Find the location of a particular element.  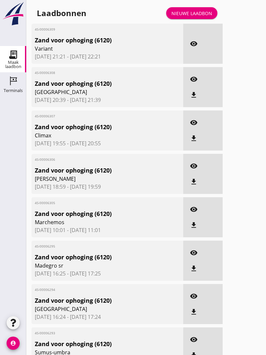

span: 4S-00006294 is located at coordinates (95, 289).